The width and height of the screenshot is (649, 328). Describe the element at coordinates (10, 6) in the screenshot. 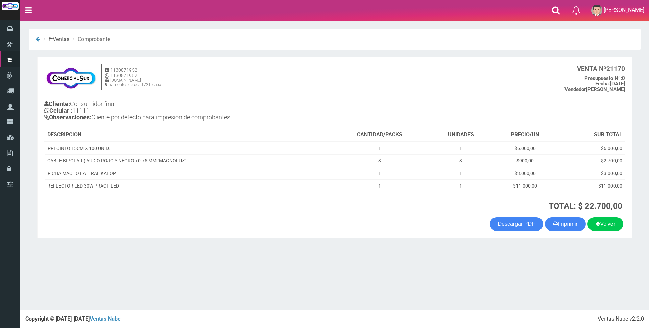

I see `img: Logo grande` at that location.